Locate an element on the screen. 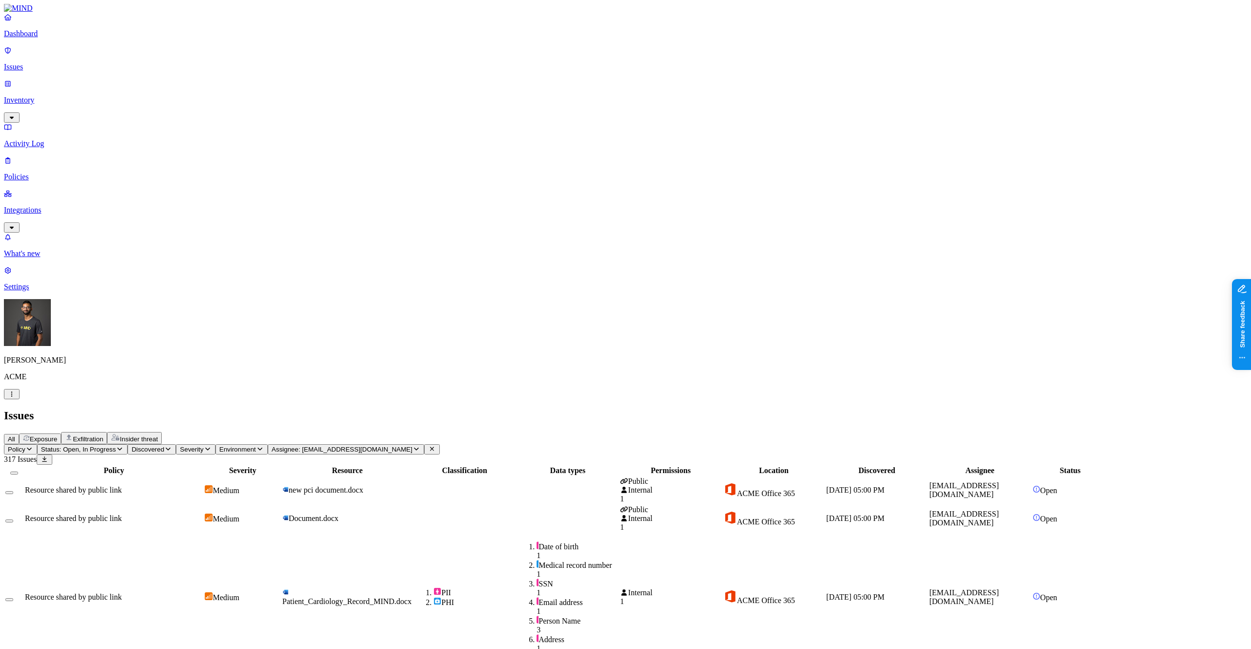 The image size is (1251, 649). img: phi-line is located at coordinates (537, 564).